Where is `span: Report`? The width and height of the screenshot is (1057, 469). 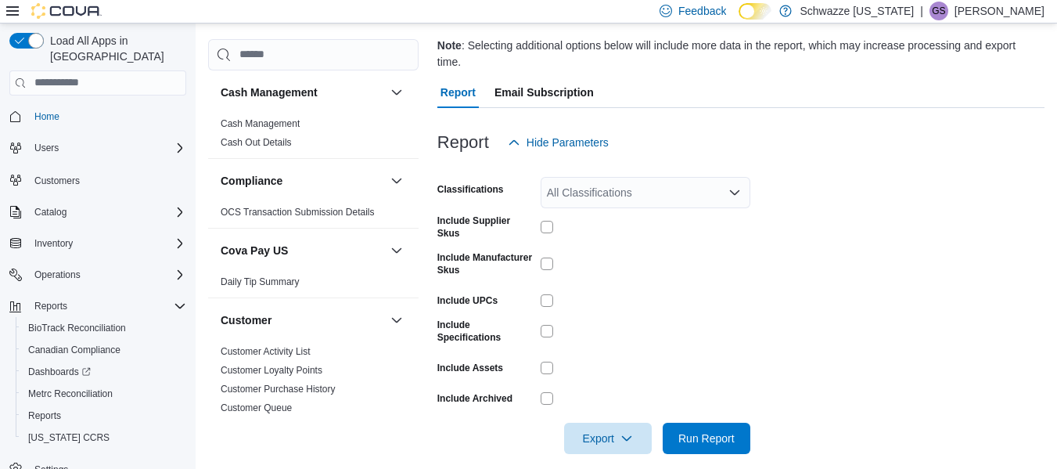 span: Report is located at coordinates (458, 92).